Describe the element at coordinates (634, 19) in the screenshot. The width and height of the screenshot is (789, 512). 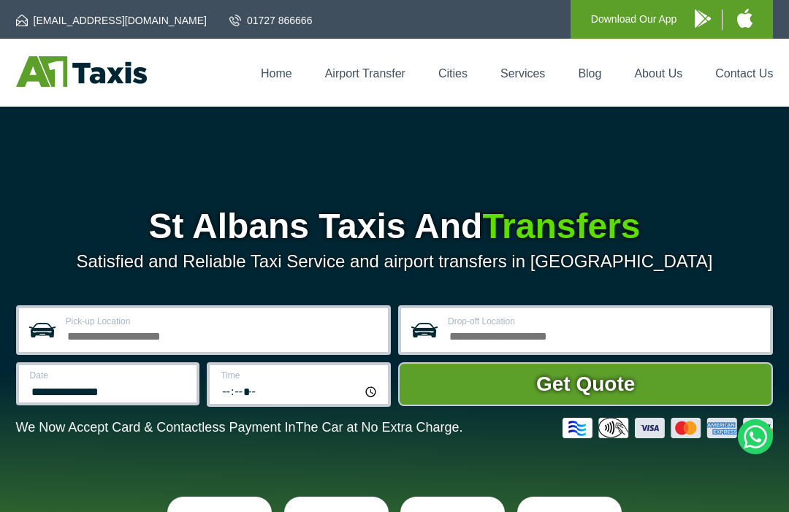
I see `p: Download Our App` at that location.